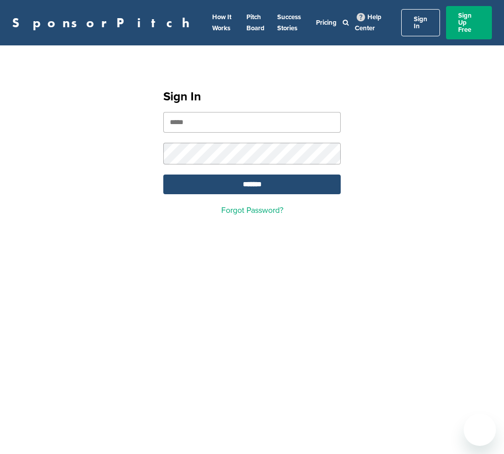 This screenshot has width=504, height=454. Describe the element at coordinates (289, 23) in the screenshot. I see `a: Success Stories` at that location.